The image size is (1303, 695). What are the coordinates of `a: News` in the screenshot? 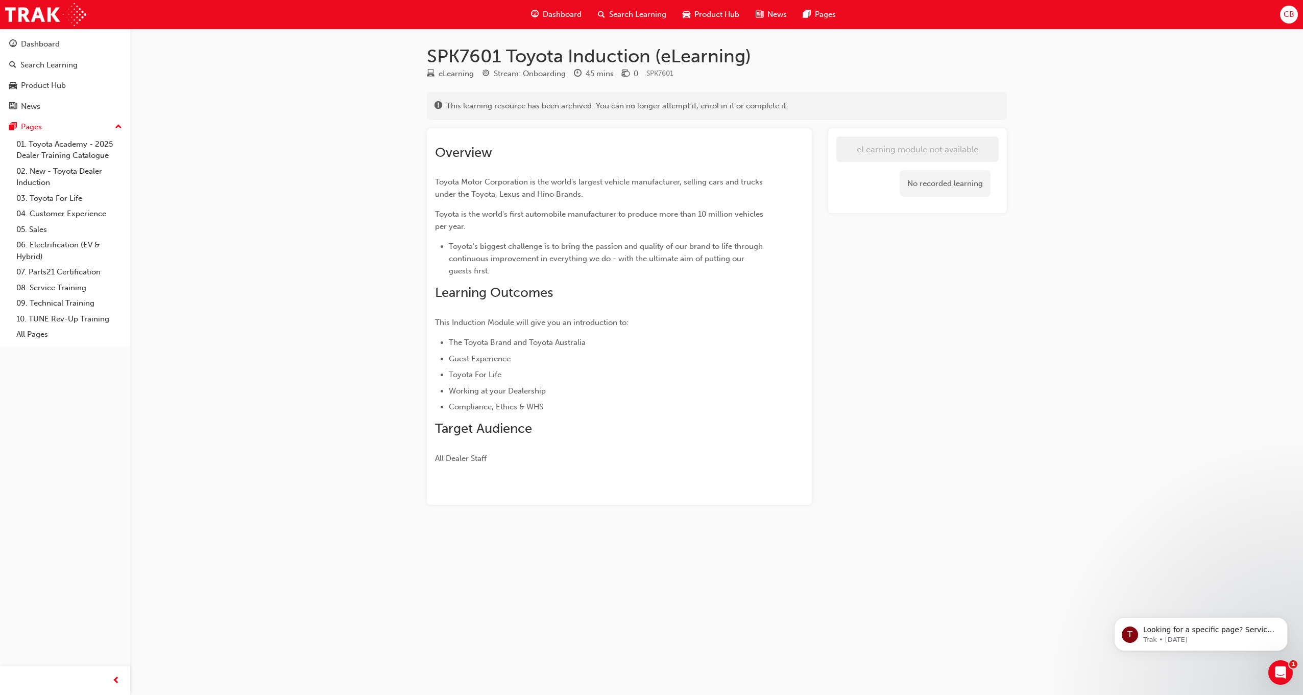 It's located at (65, 106).